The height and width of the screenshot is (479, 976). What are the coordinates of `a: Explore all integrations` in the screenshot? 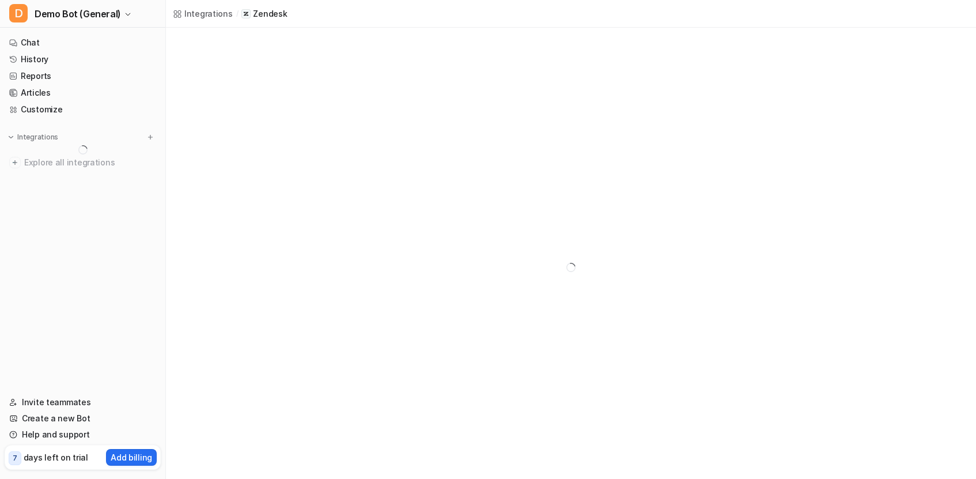 It's located at (82, 163).